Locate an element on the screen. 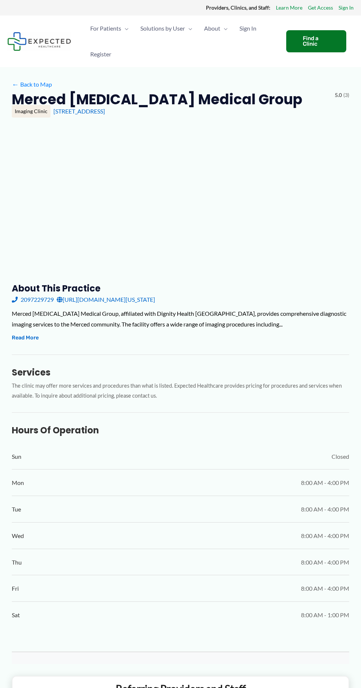  span: For Patients is located at coordinates (106, 28).